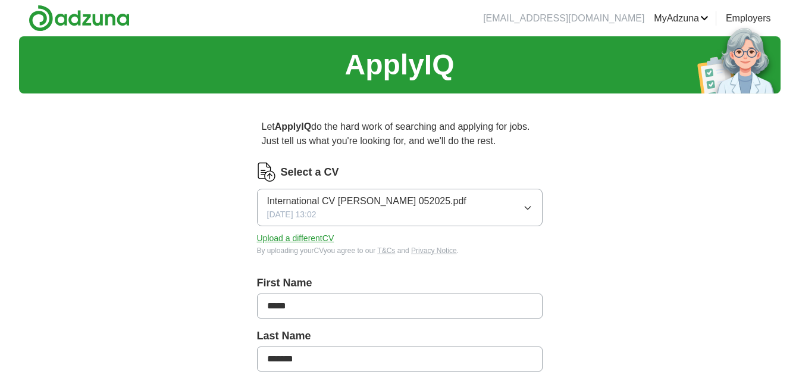 The width and height of the screenshot is (799, 387). What do you see at coordinates (434, 250) in the screenshot?
I see `a: Privacy Notice` at bounding box center [434, 250].